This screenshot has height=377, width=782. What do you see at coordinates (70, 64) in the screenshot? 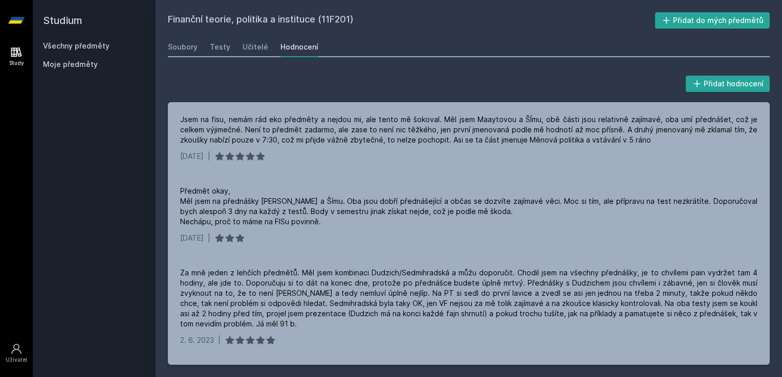
I see `span: Moje předměty` at bounding box center [70, 64].